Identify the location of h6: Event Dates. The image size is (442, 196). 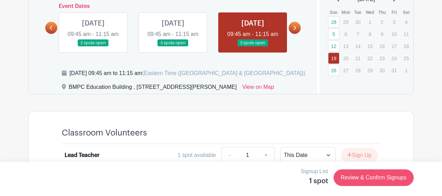
(173, 6).